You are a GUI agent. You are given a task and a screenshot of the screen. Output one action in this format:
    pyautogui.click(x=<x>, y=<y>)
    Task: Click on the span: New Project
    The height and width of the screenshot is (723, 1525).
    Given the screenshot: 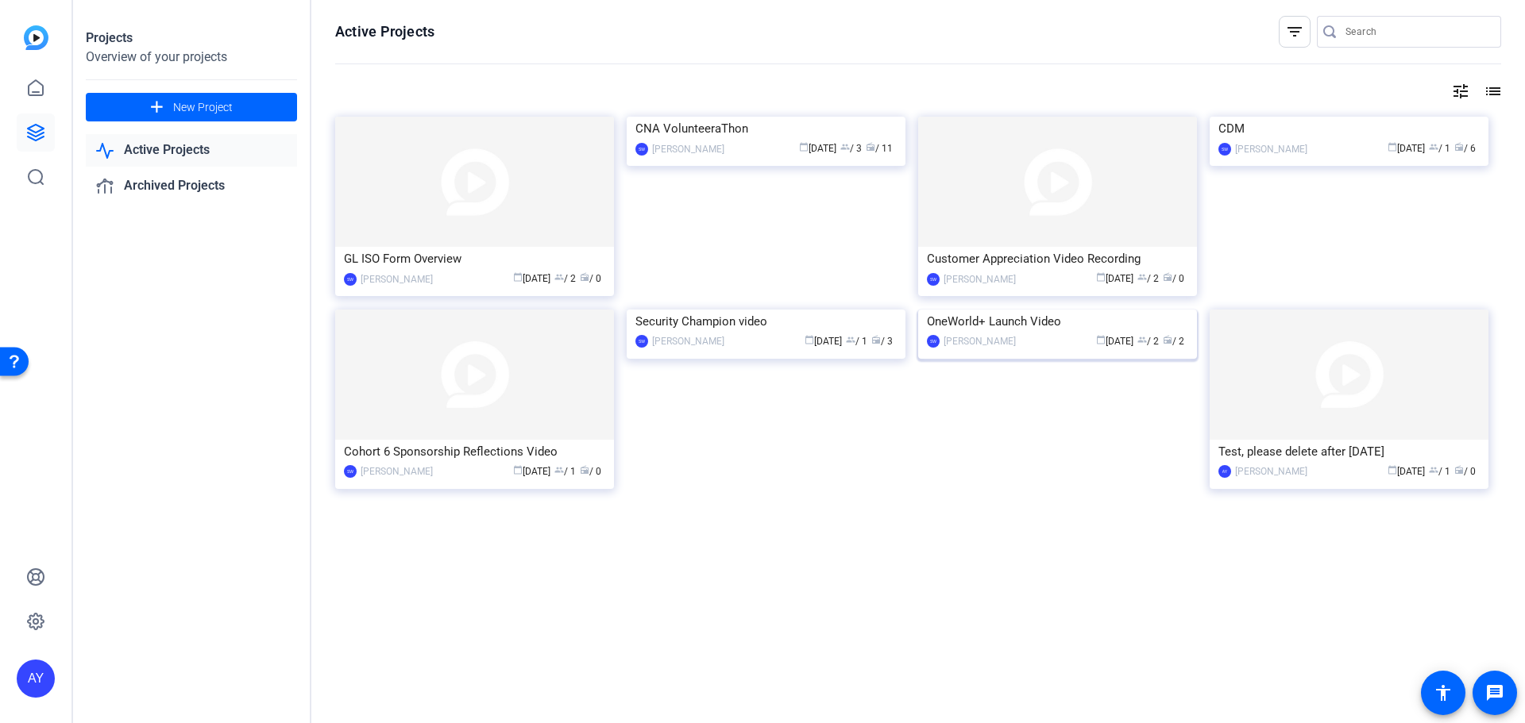 What is the action you would take?
    pyautogui.click(x=203, y=107)
    